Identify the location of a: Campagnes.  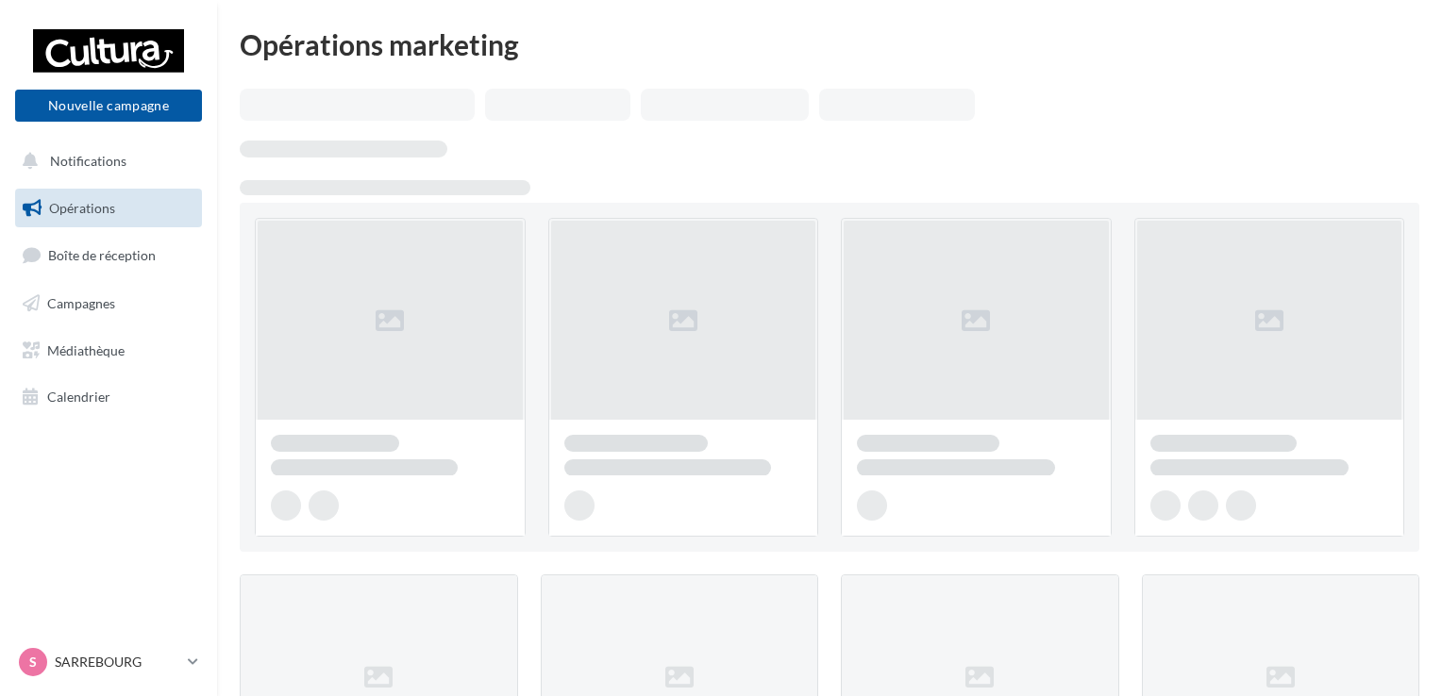
(108, 304).